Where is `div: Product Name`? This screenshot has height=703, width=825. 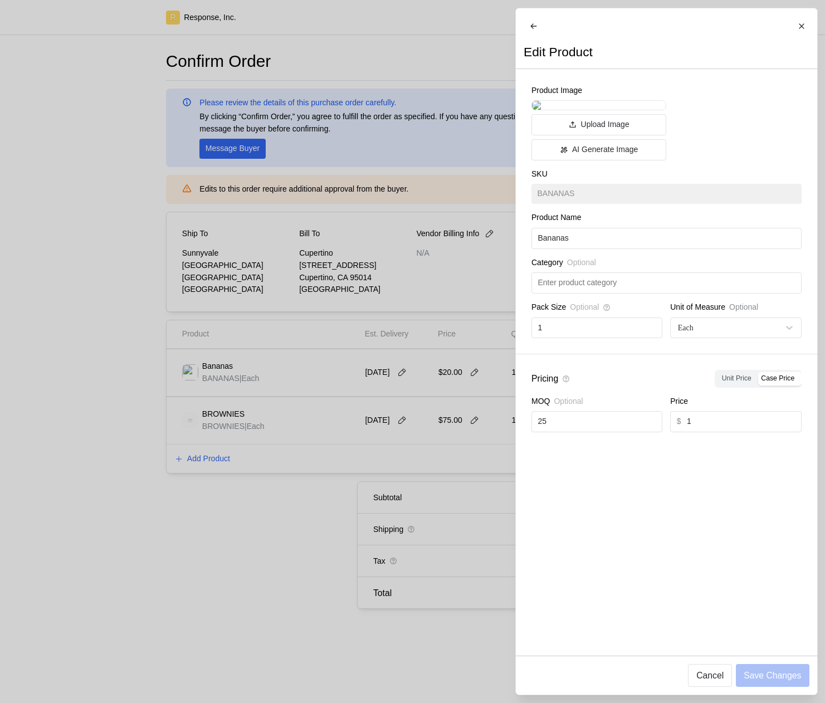
div: Product Name is located at coordinates (666, 219).